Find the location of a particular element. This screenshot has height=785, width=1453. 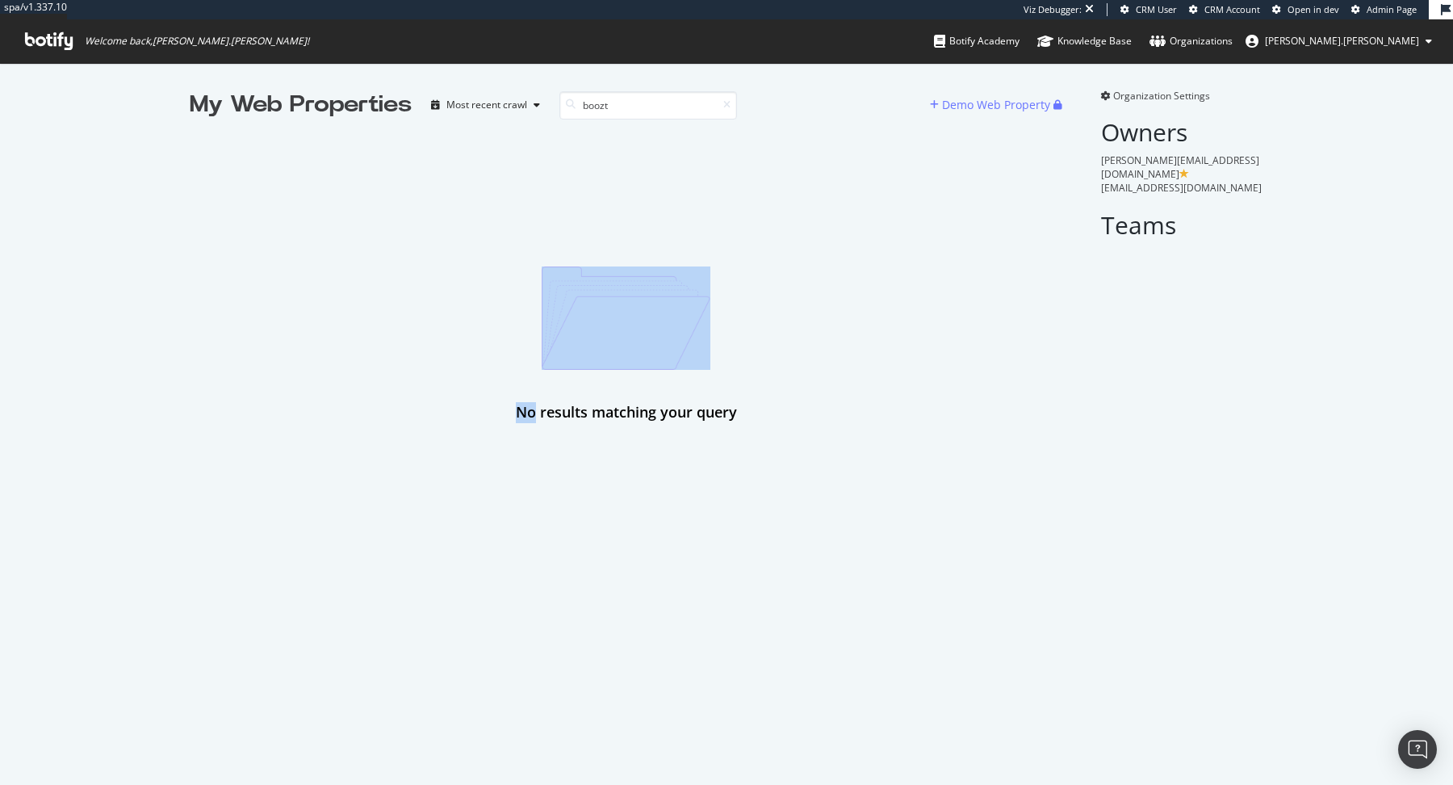

div: Viz Debugger: is located at coordinates (1053, 10).